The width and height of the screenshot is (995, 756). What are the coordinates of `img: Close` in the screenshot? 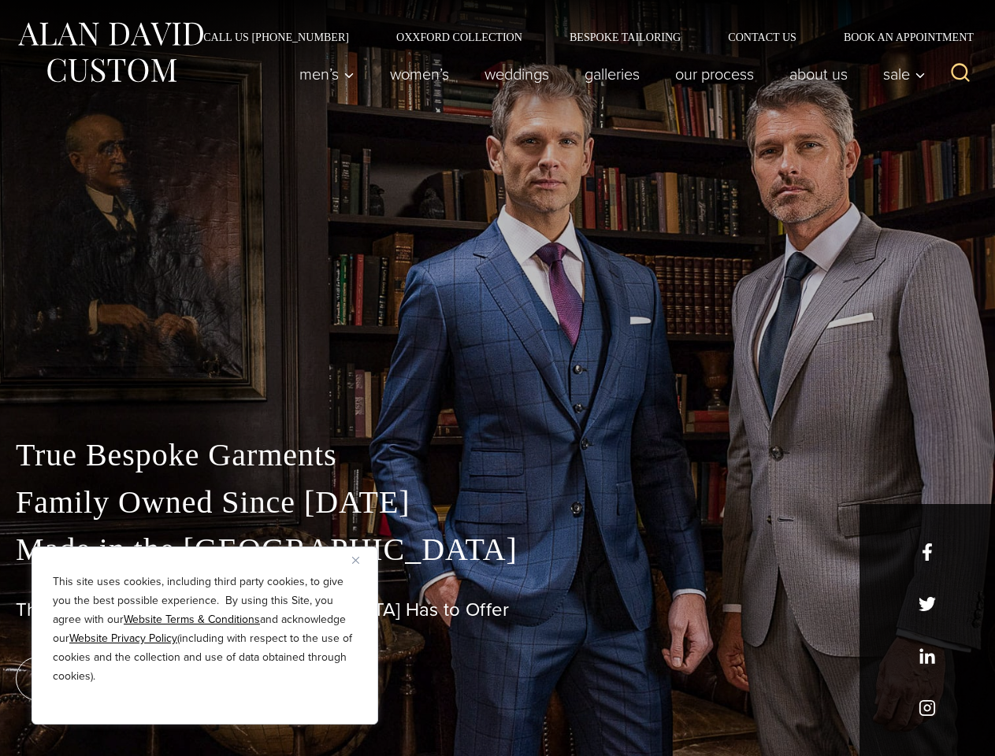 It's located at (355, 560).